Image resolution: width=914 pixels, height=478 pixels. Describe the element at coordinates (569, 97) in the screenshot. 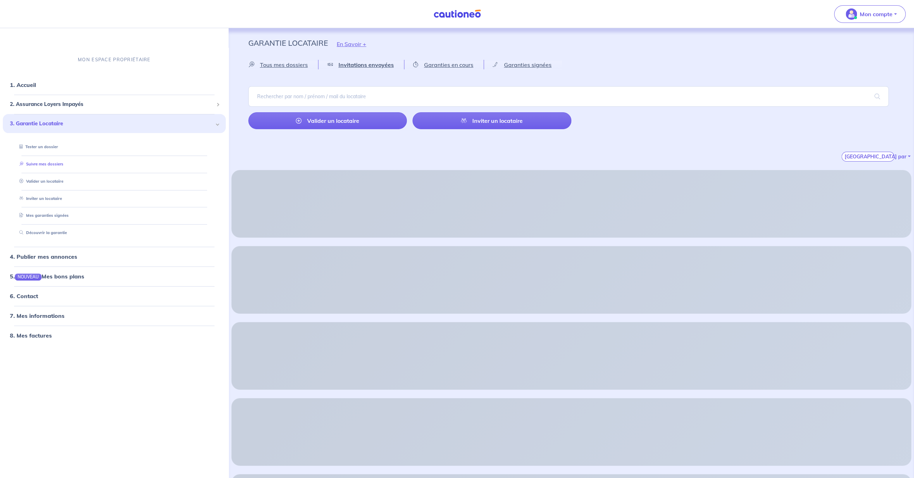

I see `input: Rechercher par nom / prénom / mail du locataire` at that location.